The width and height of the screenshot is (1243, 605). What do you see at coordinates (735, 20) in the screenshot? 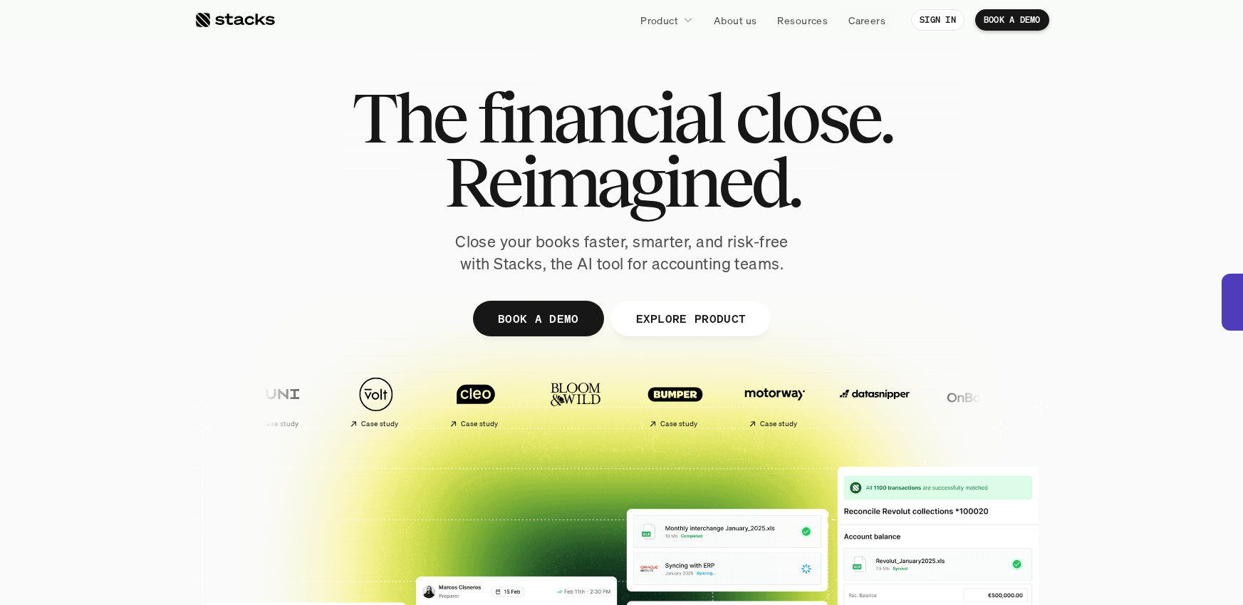
I see `p: About us` at bounding box center [735, 20].